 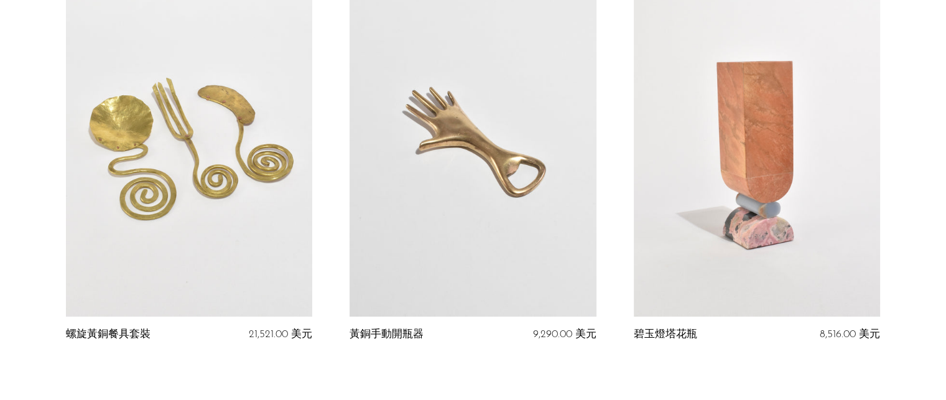 What do you see at coordinates (565, 334) in the screenshot?
I see `font: 9,290.00 美元` at bounding box center [565, 334].